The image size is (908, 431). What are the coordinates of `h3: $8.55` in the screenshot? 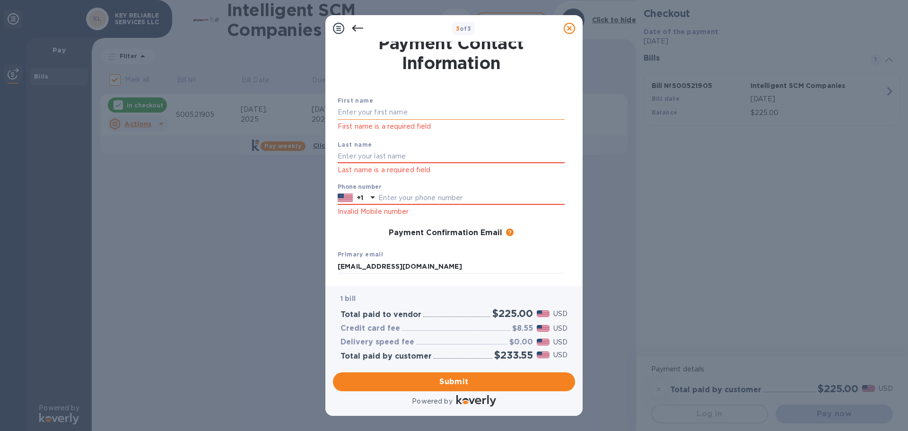 It's located at (523, 328).